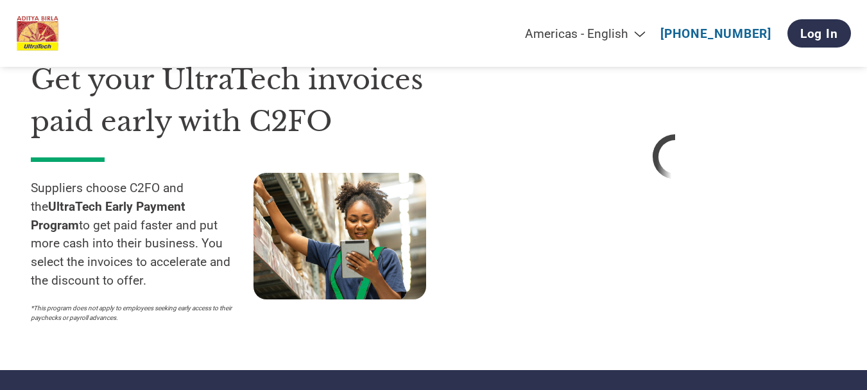 The image size is (867, 390). What do you see at coordinates (108, 216) in the screenshot?
I see `strong: UltraTech Early Payment Program` at bounding box center [108, 216].